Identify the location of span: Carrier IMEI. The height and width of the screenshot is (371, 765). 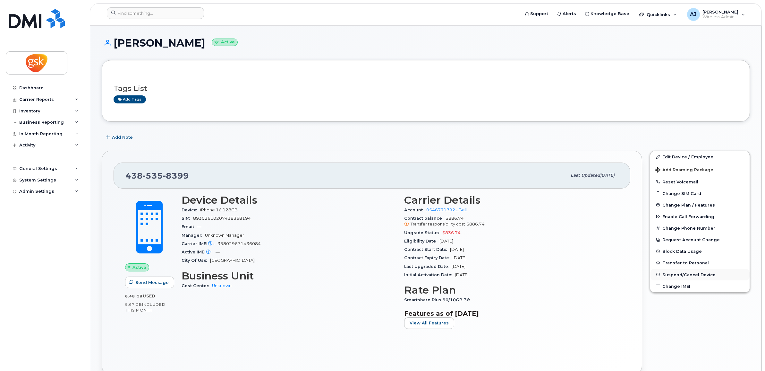
(200, 243).